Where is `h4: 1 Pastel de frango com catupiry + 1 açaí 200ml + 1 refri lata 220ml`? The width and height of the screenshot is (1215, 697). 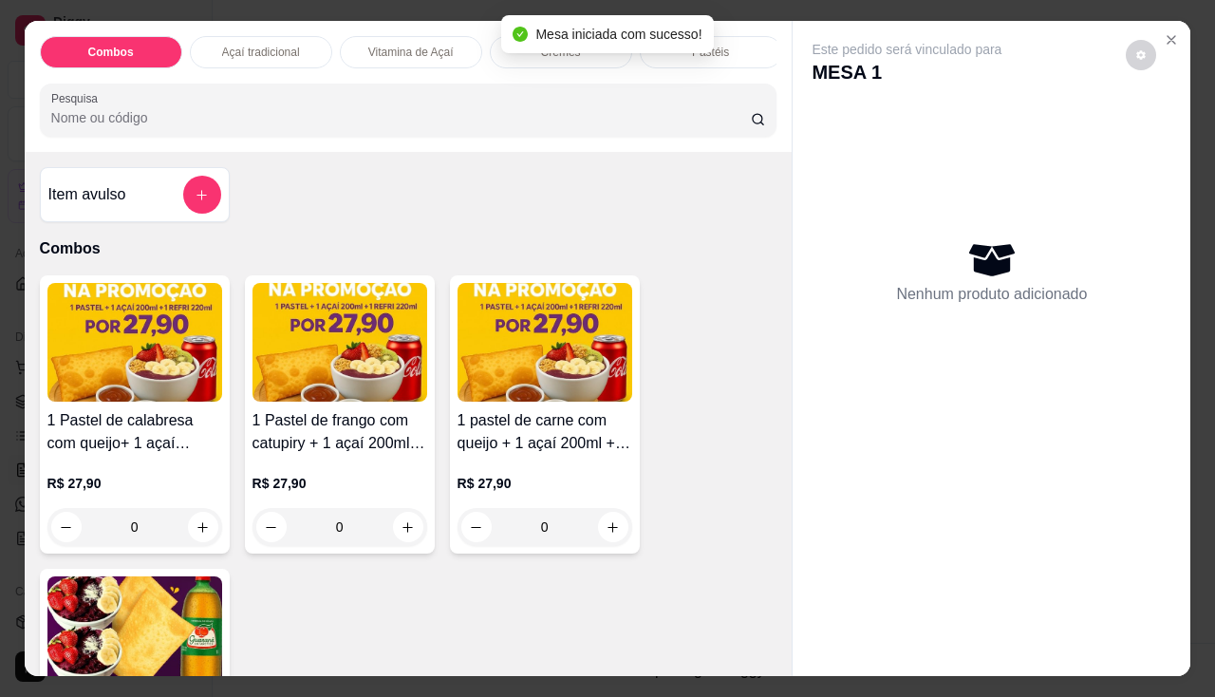 h4: 1 Pastel de frango com catupiry + 1 açaí 200ml + 1 refri lata 220ml is located at coordinates (340, 432).